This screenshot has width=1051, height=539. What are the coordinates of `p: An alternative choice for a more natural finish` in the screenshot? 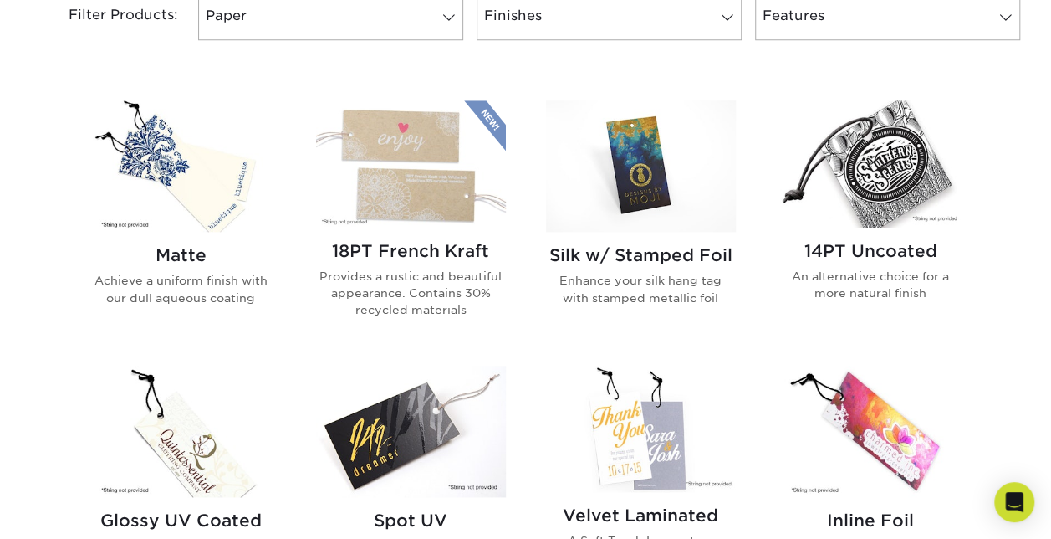 It's located at (871, 284).